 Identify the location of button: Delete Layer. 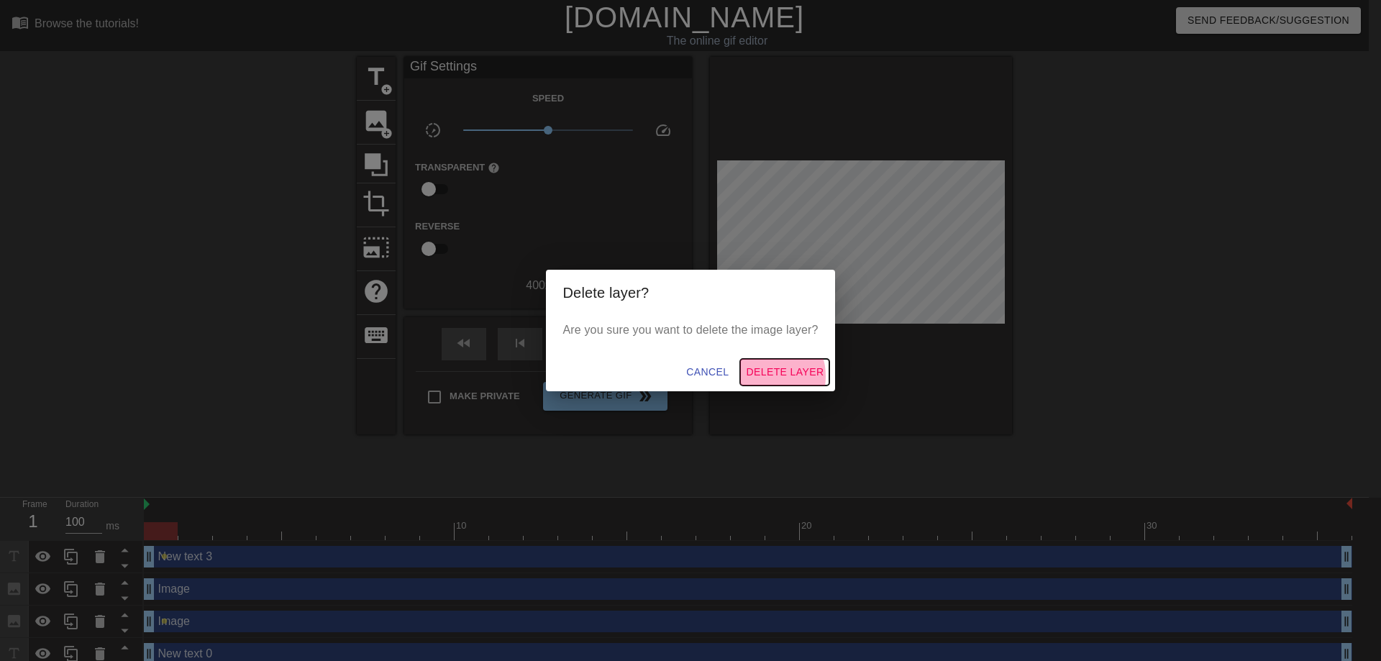
(785, 372).